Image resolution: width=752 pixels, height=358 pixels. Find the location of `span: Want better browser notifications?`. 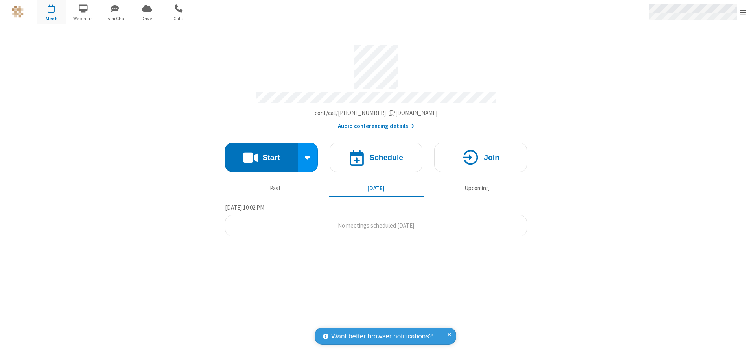

span: Want better browser notifications? is located at coordinates (382, 336).